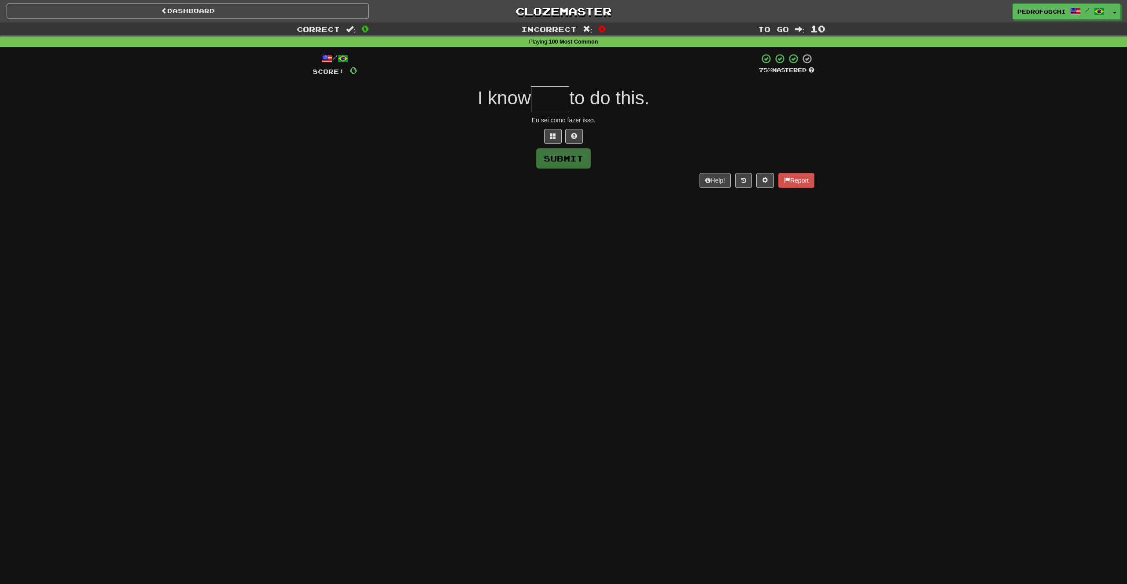 This screenshot has height=584, width=1127. What do you see at coordinates (188, 11) in the screenshot?
I see `a: Dashboard` at bounding box center [188, 11].